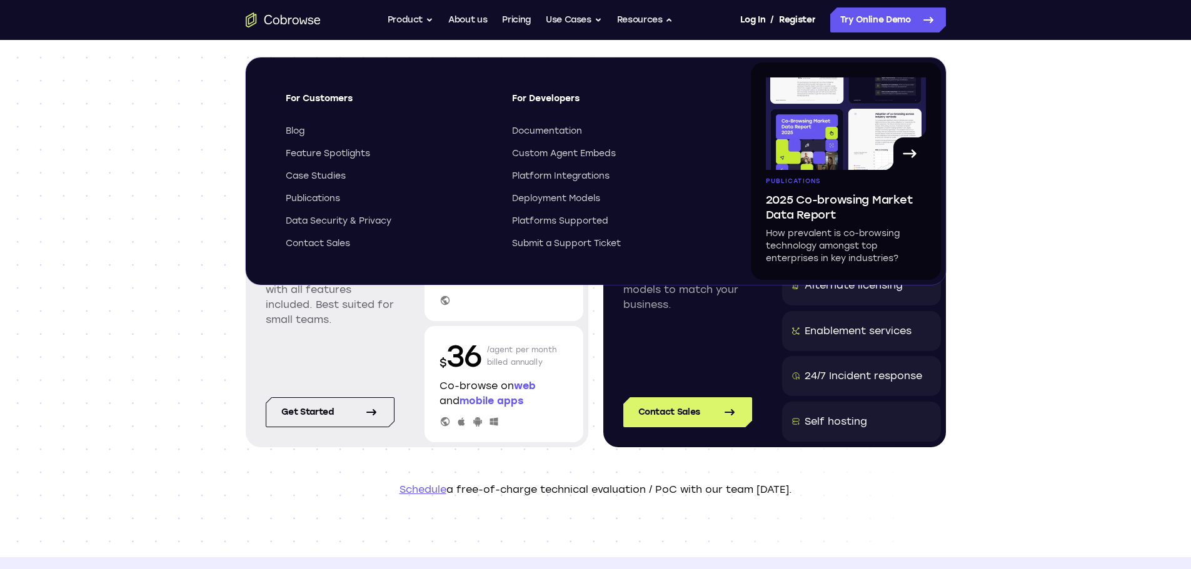 The width and height of the screenshot is (1191, 569). What do you see at coordinates (468, 20) in the screenshot?
I see `a: About us` at bounding box center [468, 20].